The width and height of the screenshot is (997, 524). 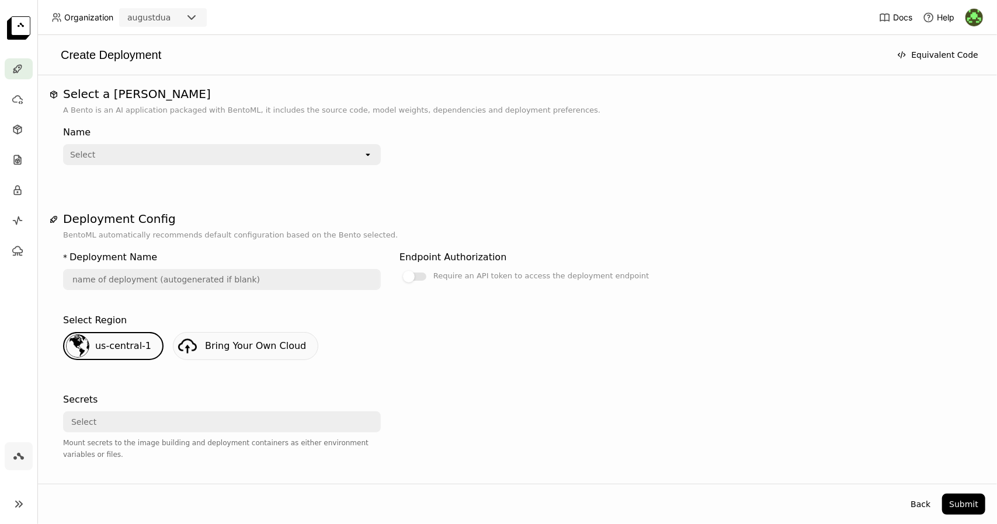 I want to click on span: Bring Your Own Cloud, so click(x=255, y=346).